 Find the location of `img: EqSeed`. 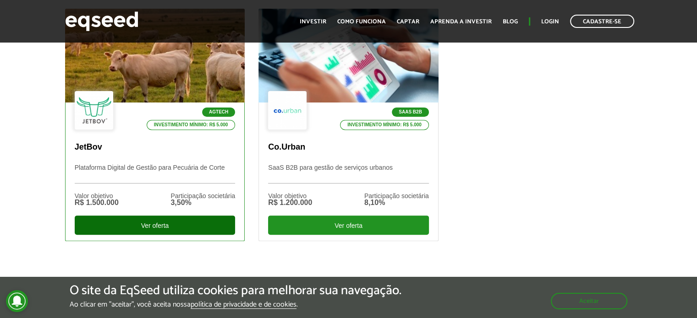

img: EqSeed is located at coordinates (102, 21).